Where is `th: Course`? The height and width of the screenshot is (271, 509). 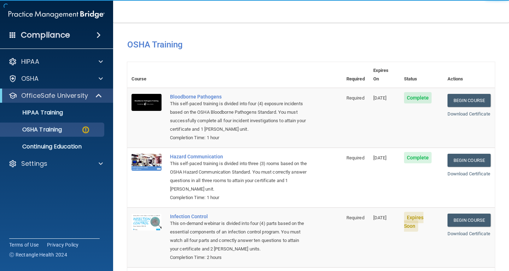
th: Course is located at coordinates (146, 75).